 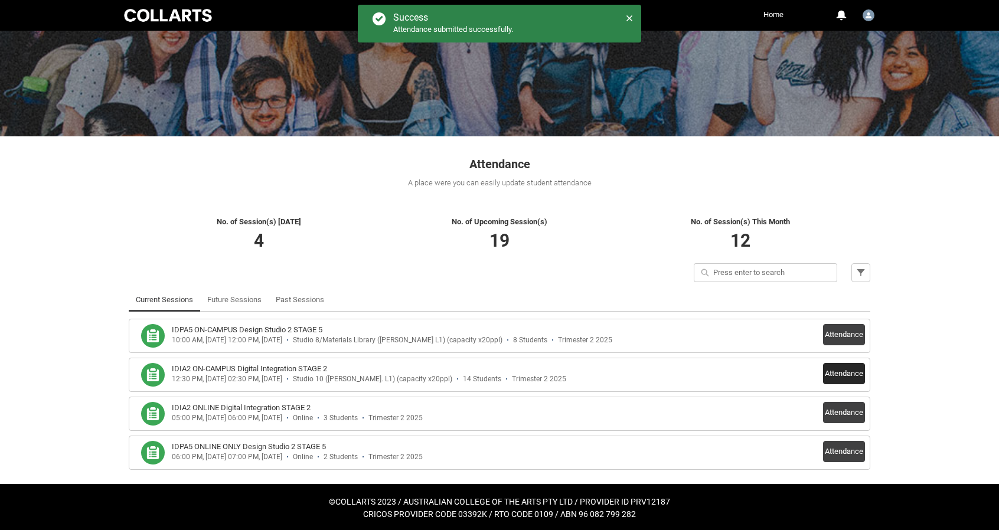 I want to click on a: Current Sessions, so click(x=164, y=300).